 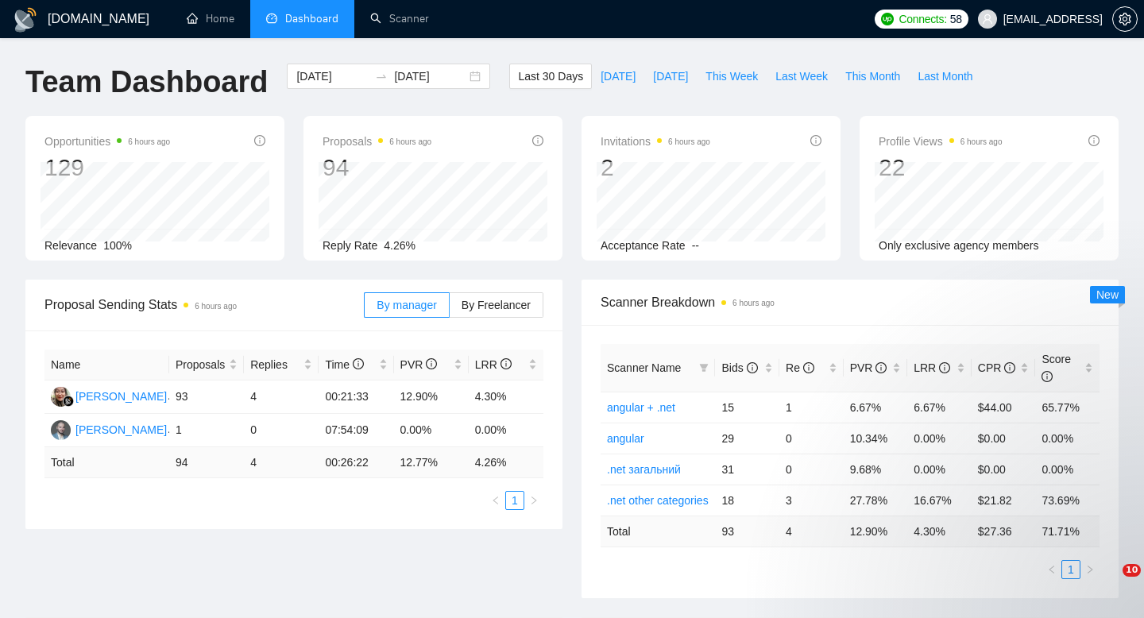 I want to click on div: 22, so click(x=941, y=168).